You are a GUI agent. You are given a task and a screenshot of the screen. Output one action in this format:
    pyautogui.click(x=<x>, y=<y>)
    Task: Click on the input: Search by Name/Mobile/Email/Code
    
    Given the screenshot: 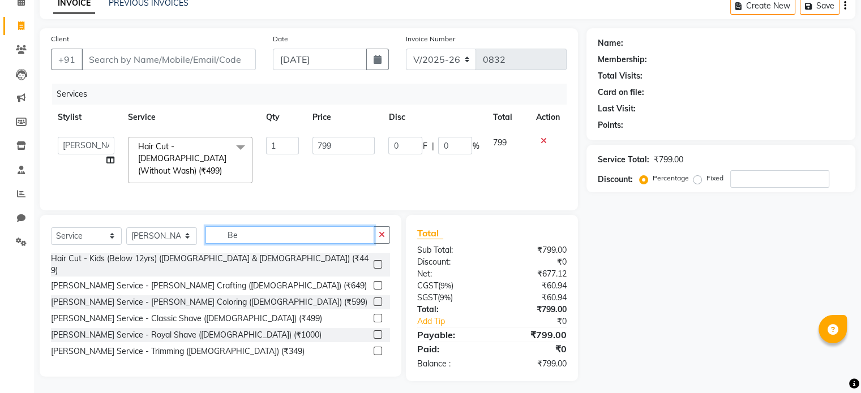 What is the action you would take?
    pyautogui.click(x=169, y=59)
    